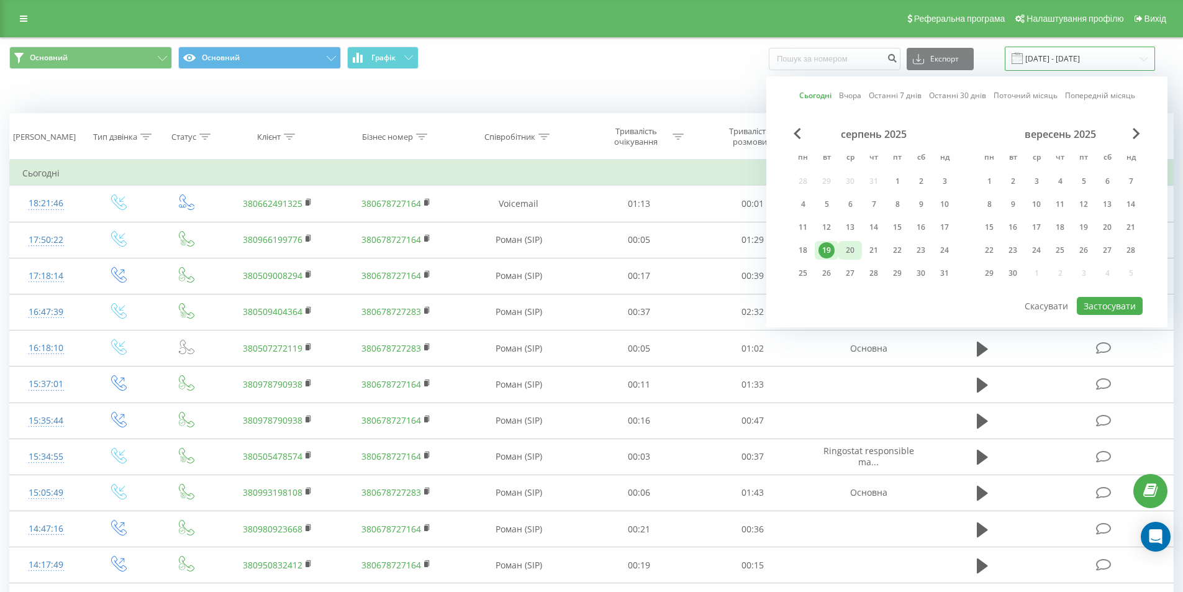  What do you see at coordinates (1013, 181) in the screenshot?
I see `div: вт 2 вер 2025 р.` at bounding box center [1013, 181].